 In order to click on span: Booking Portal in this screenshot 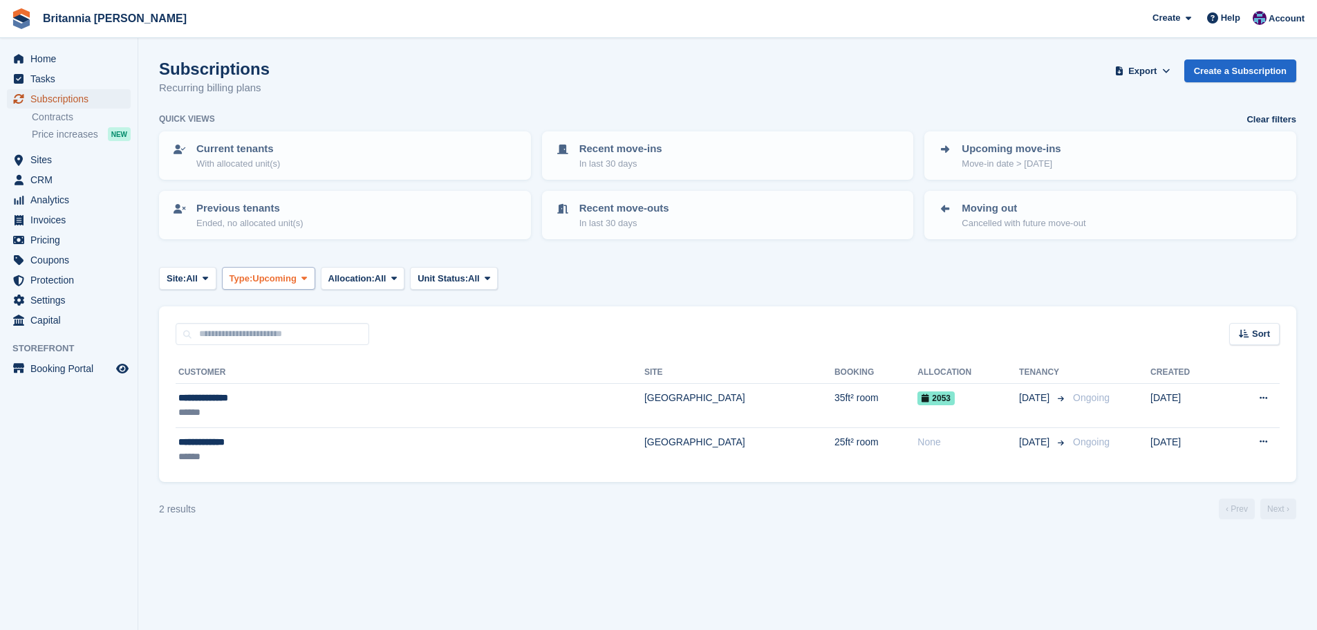, I will do `click(72, 368)`.